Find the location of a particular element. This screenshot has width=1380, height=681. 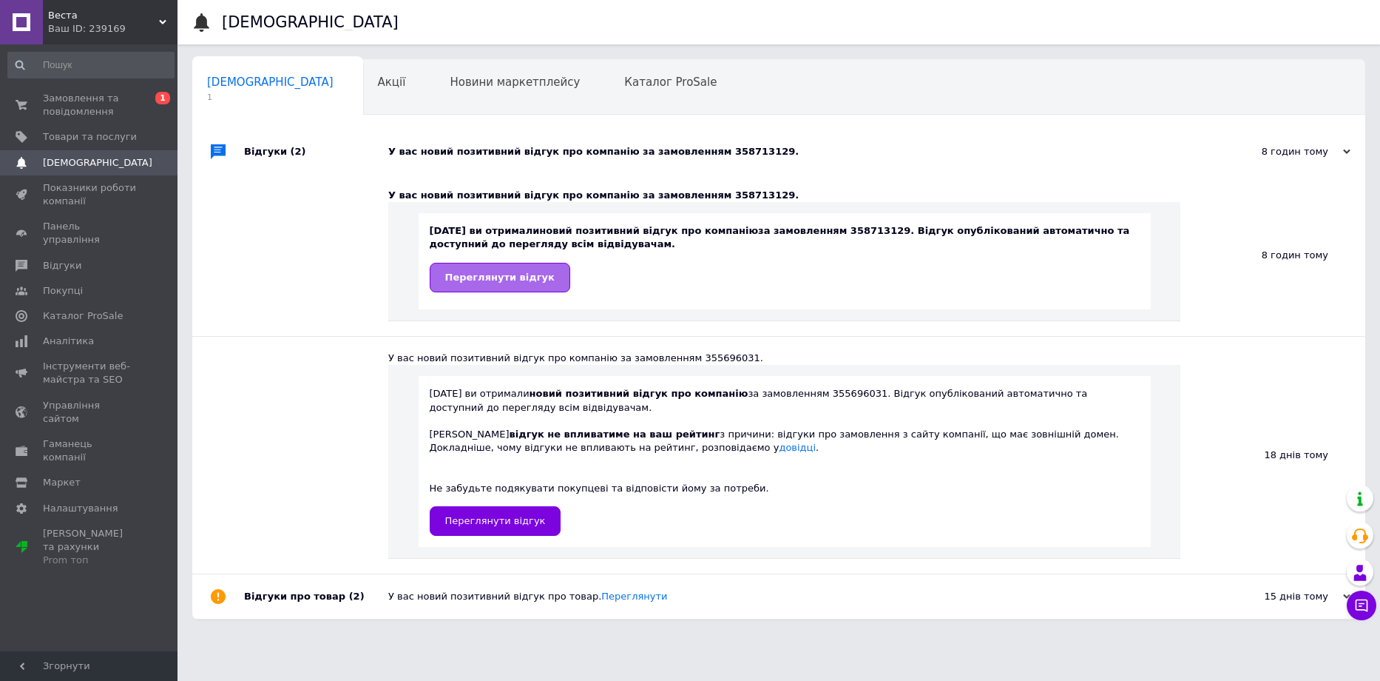

span: Відгуки is located at coordinates (62, 266).